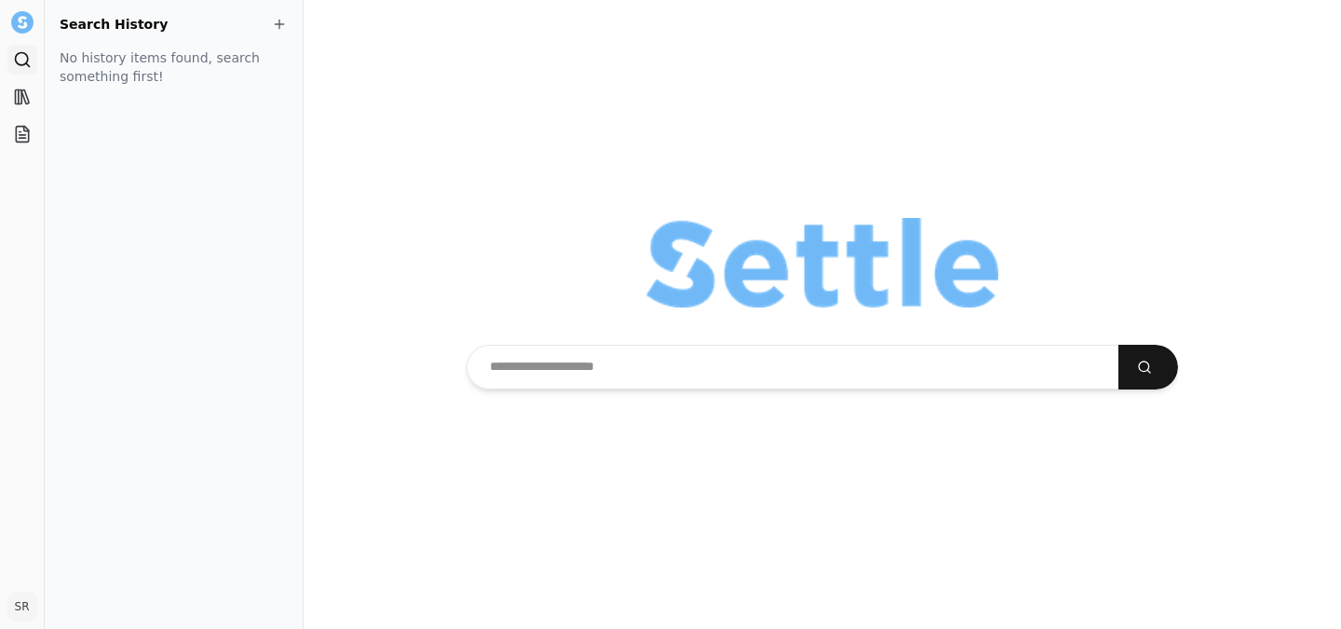 The image size is (1341, 629). What do you see at coordinates (22, 22) in the screenshot?
I see `img: Settle` at bounding box center [22, 22].